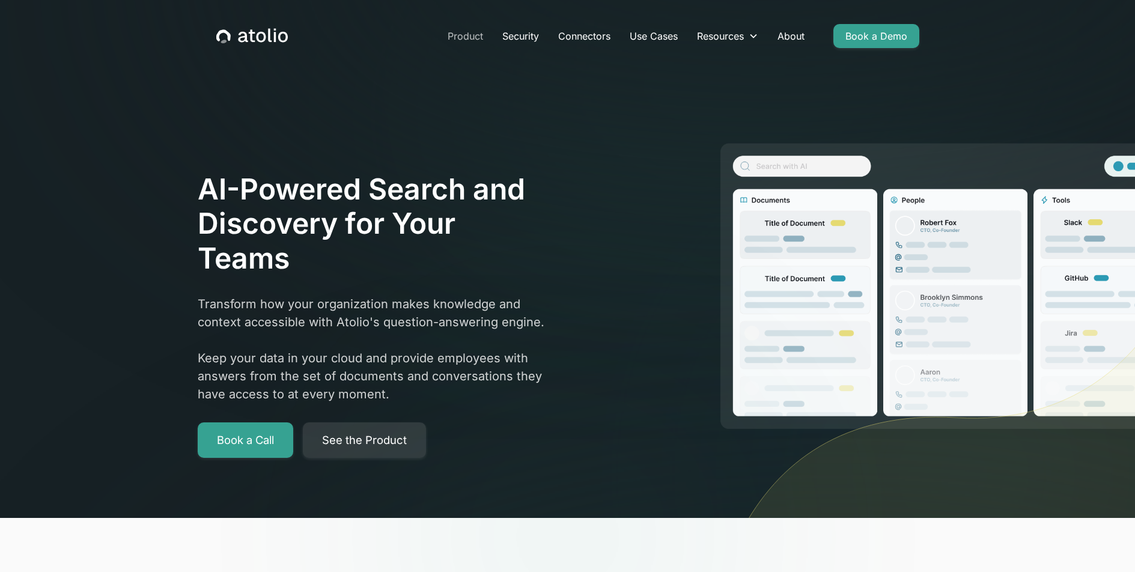  Describe the element at coordinates (374, 223) in the screenshot. I see `h1: AI-Powered Search and Discovery for Your Teams` at that location.